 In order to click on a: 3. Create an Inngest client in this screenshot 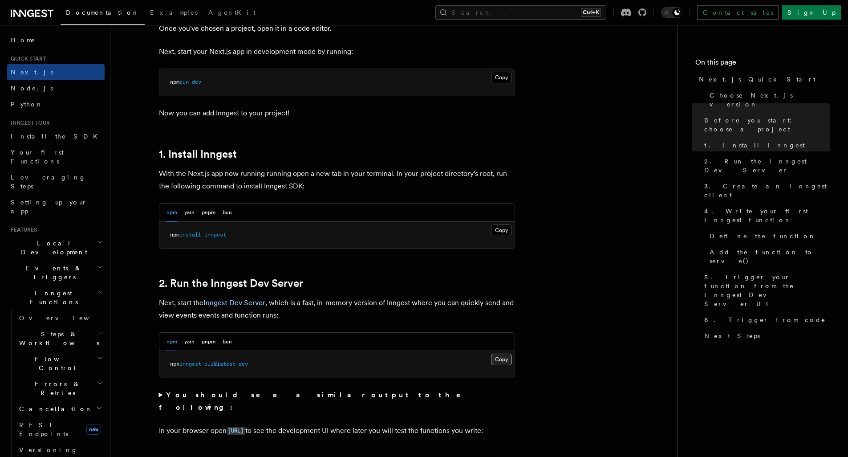, I will do `click(765, 190)`.